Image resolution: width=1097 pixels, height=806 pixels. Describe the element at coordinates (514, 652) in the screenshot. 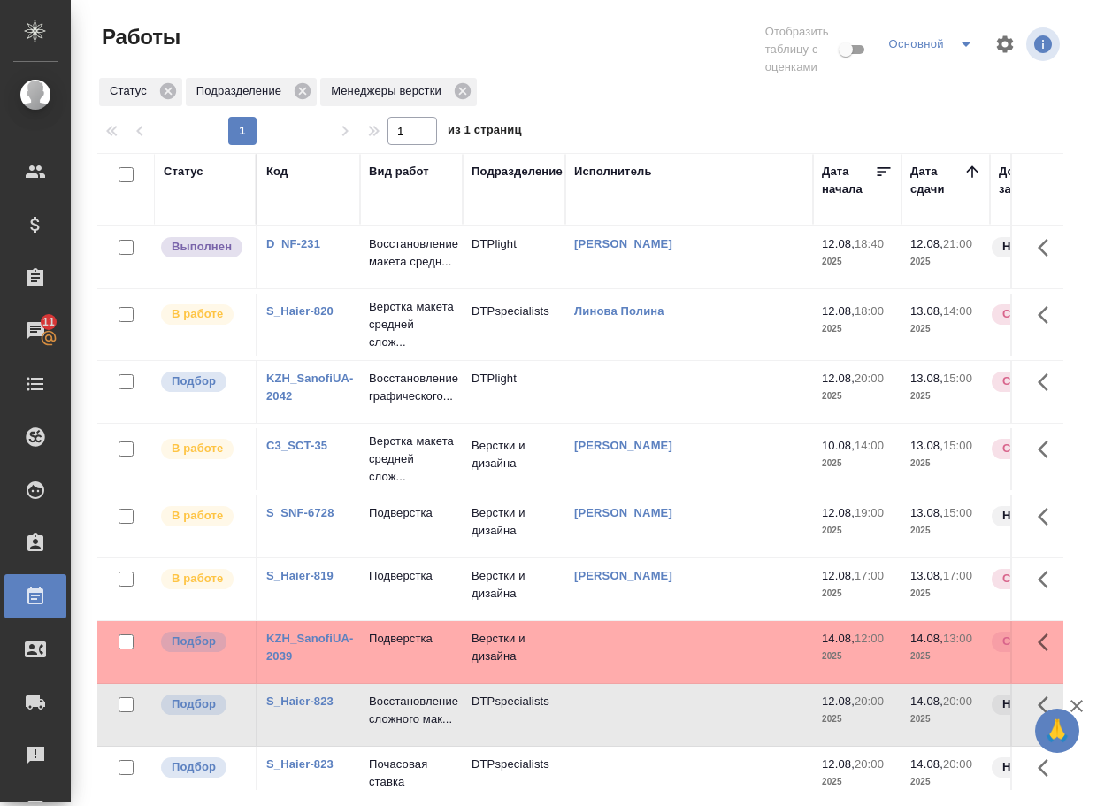

I see `td: Верстки и дизайна` at that location.